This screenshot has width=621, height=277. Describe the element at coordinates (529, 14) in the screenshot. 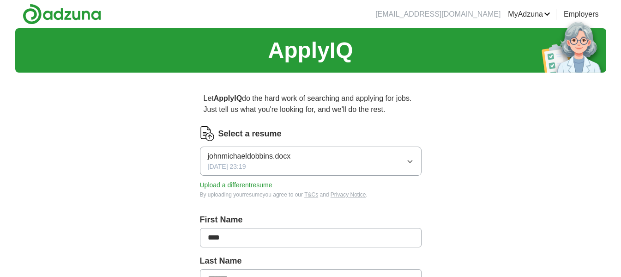

I see `a: MyAdzuna` at that location.